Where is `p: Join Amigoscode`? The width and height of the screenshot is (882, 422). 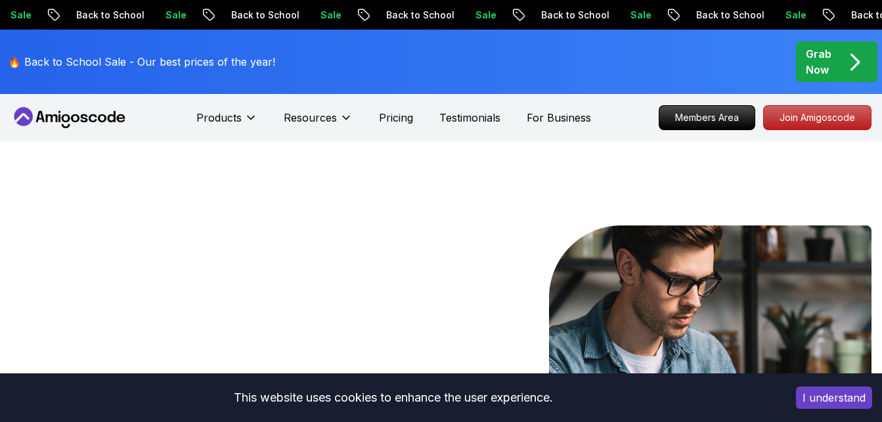
p: Join Amigoscode is located at coordinates (817, 118).